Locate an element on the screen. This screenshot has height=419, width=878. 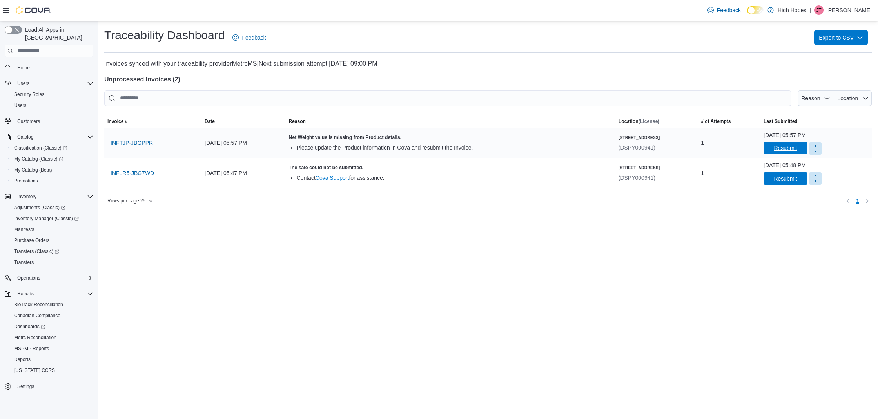
div: Contact for assistance. is located at coordinates (454, 178).